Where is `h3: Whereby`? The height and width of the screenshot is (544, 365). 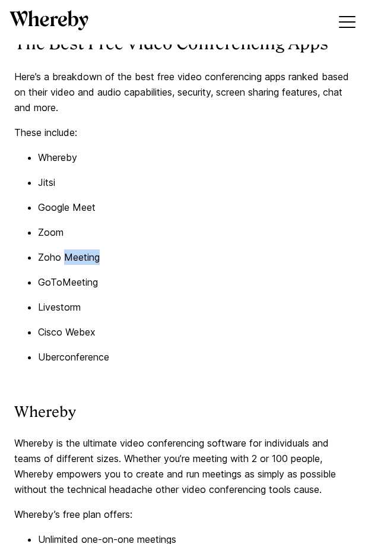 h3: Whereby is located at coordinates (182, 412).